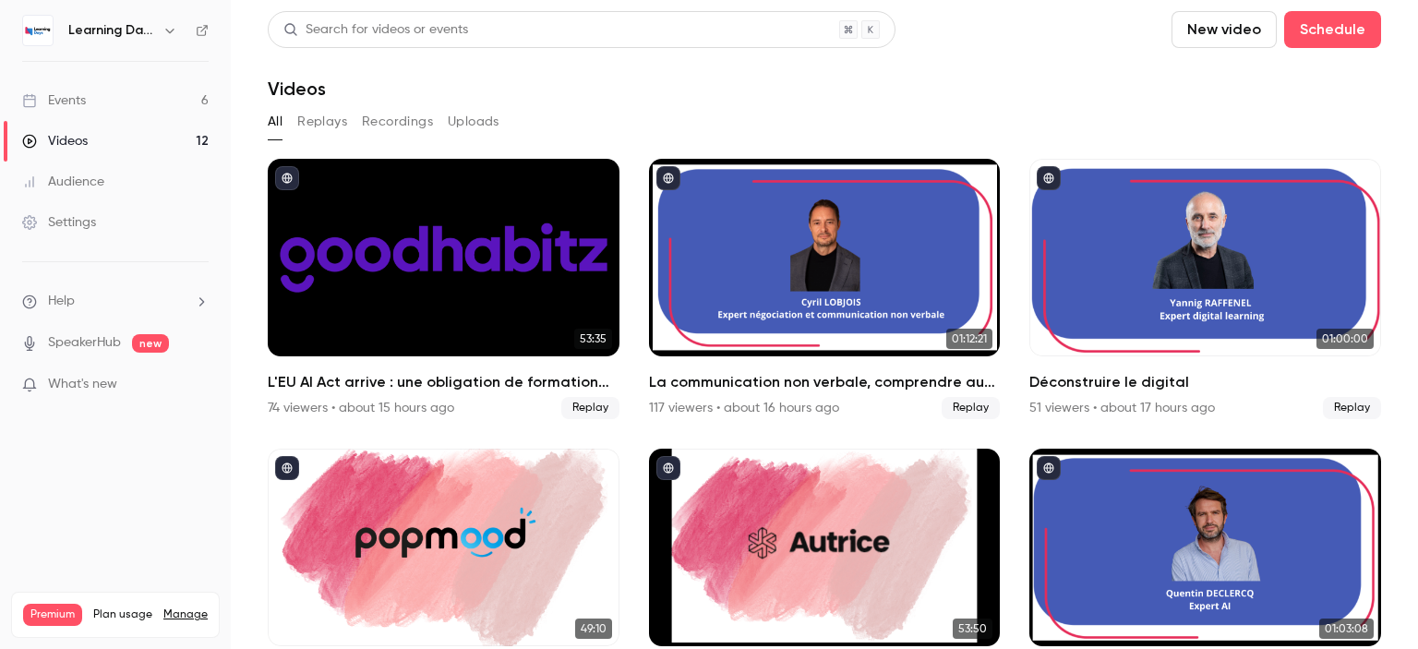 This screenshot has height=649, width=1418. Describe the element at coordinates (361, 408) in the screenshot. I see `div: 74 viewers • about 15 hours ago` at that location.